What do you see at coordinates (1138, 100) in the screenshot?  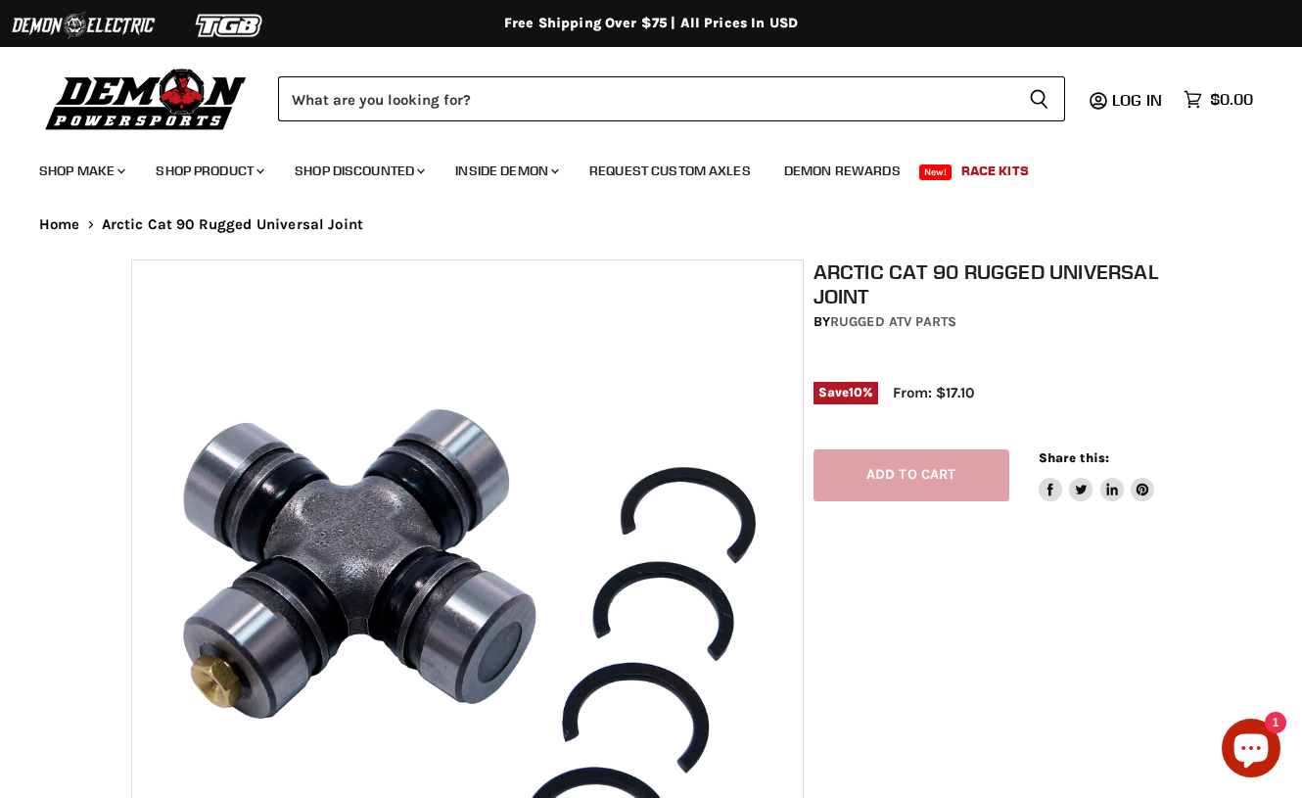 I see `a: Log in` at bounding box center [1138, 100].